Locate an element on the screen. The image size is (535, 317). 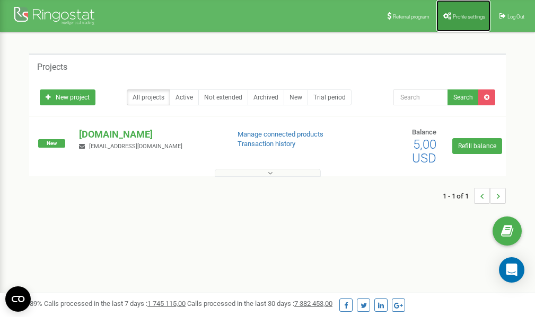
a: Archived is located at coordinates (266, 98).